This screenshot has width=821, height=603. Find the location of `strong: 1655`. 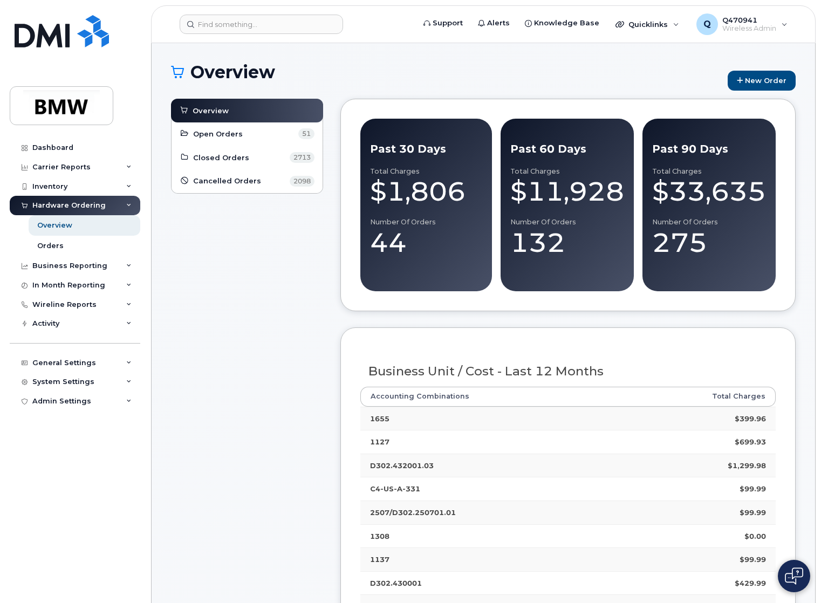

strong: 1655 is located at coordinates (380, 418).